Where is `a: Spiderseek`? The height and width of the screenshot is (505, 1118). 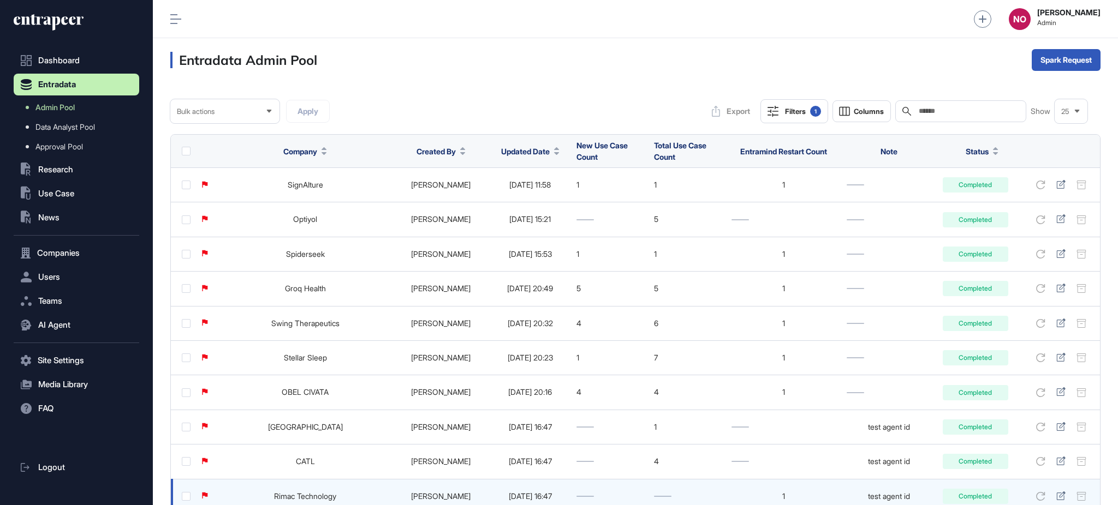 a: Spiderseek is located at coordinates (305, 254).